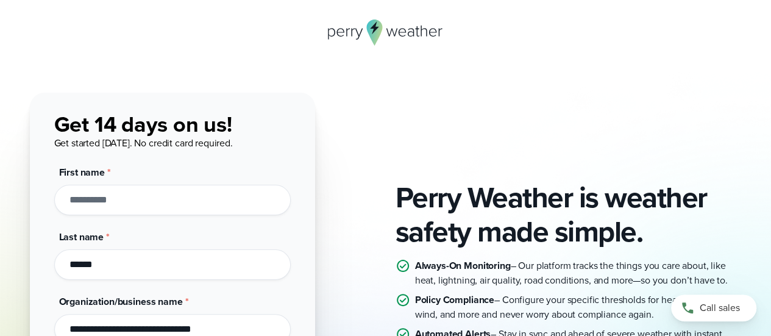 This screenshot has width=771, height=336. What do you see at coordinates (82, 172) in the screenshot?
I see `span: First name` at bounding box center [82, 172].